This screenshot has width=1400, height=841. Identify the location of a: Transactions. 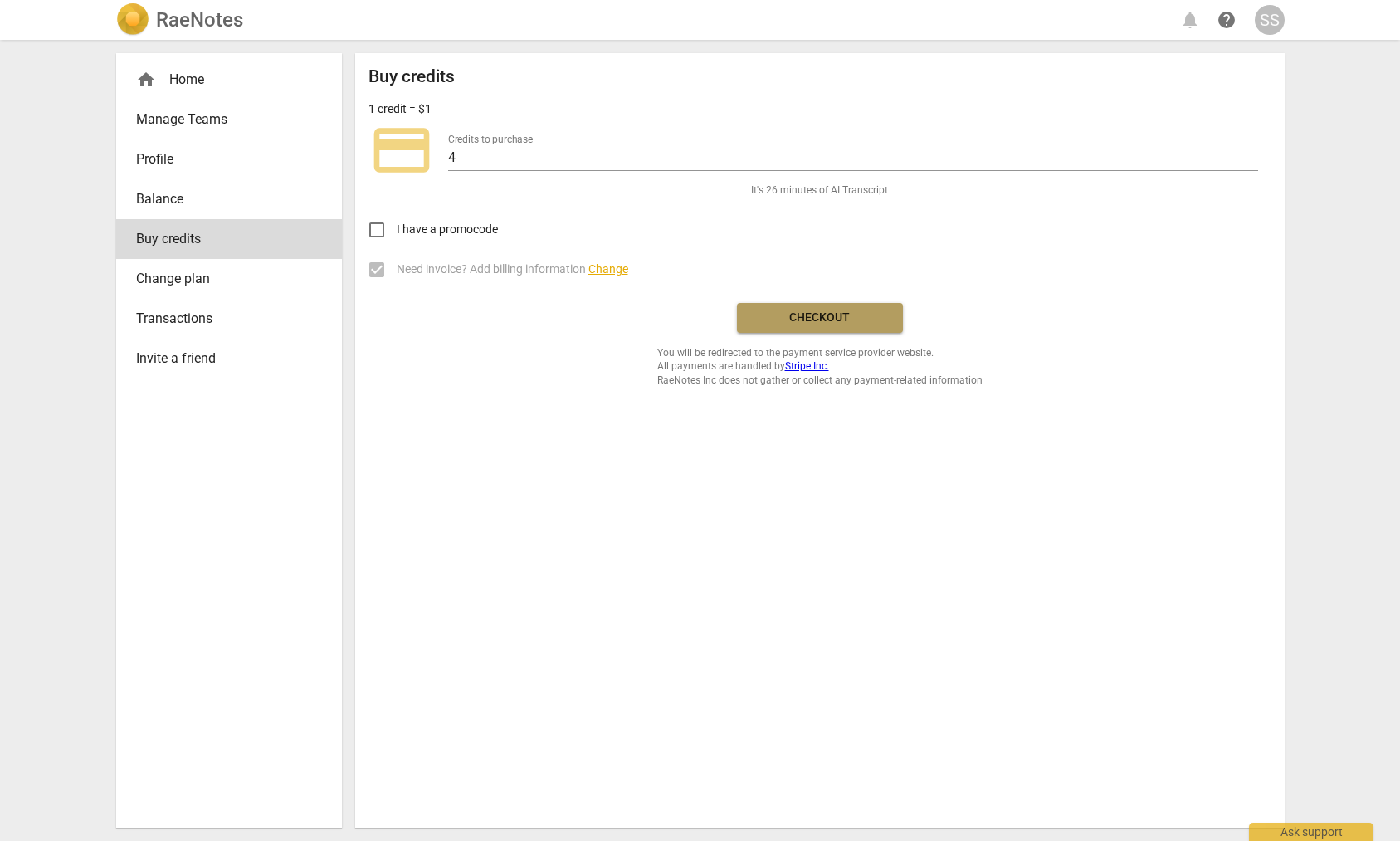
(229, 318).